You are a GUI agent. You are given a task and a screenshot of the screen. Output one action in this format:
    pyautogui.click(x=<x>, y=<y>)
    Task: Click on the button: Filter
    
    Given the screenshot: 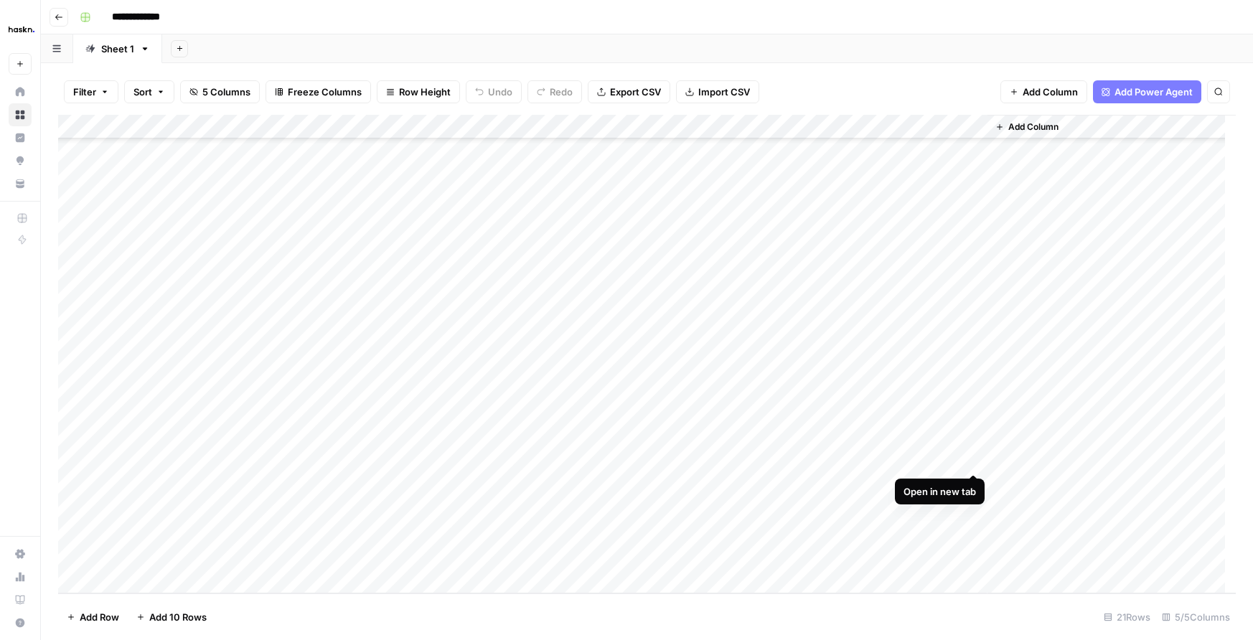 What is the action you would take?
    pyautogui.click(x=91, y=92)
    